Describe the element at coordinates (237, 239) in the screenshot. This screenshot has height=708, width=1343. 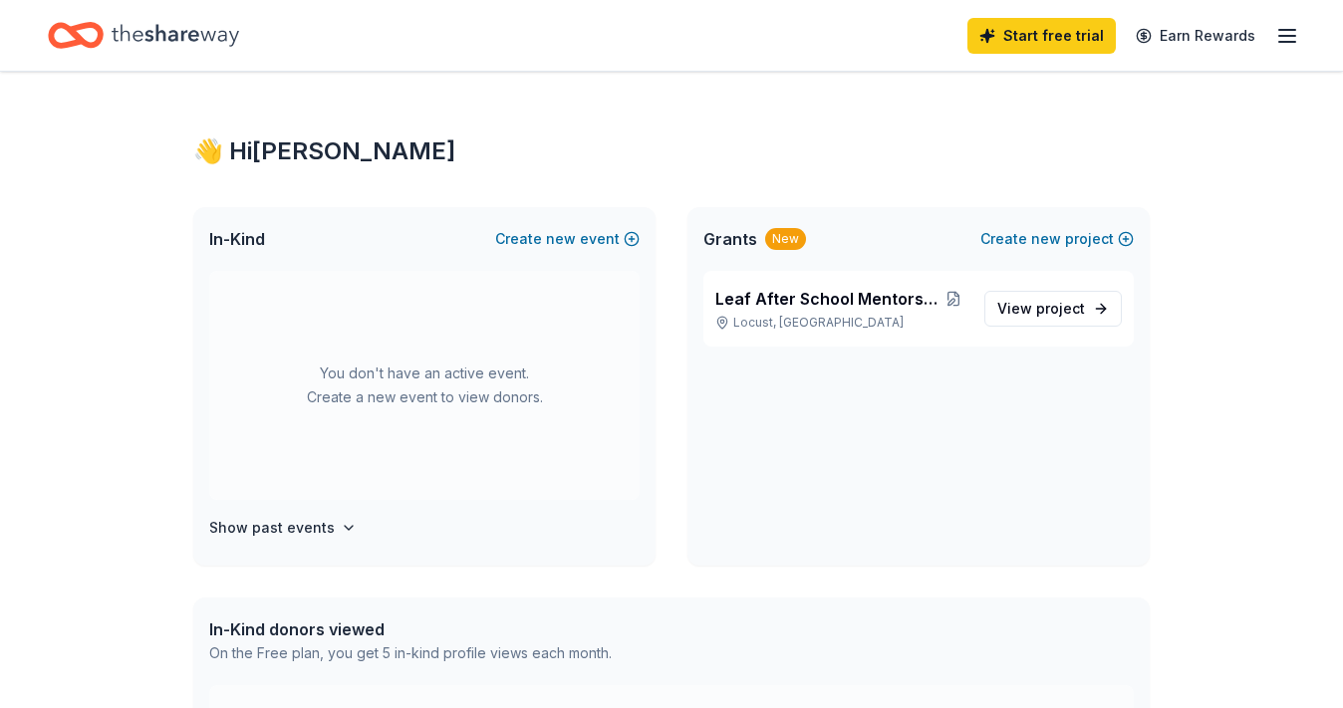
I see `span: In-Kind` at that location.